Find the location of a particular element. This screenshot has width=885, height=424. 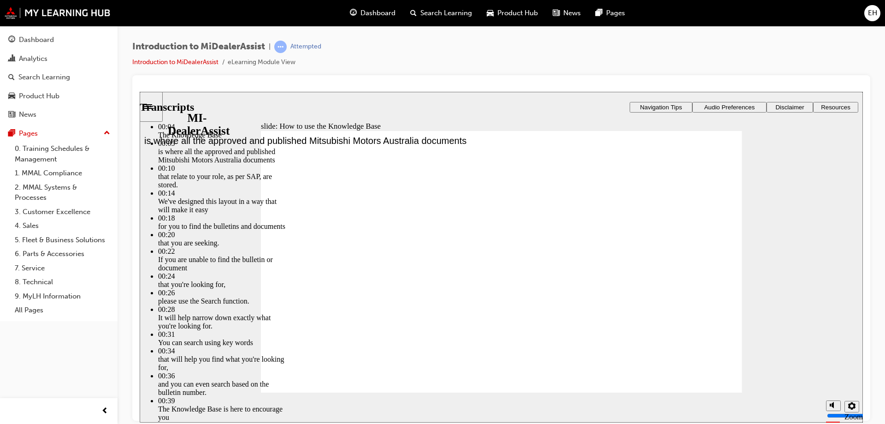

span: Search Learning is located at coordinates (446, 13).